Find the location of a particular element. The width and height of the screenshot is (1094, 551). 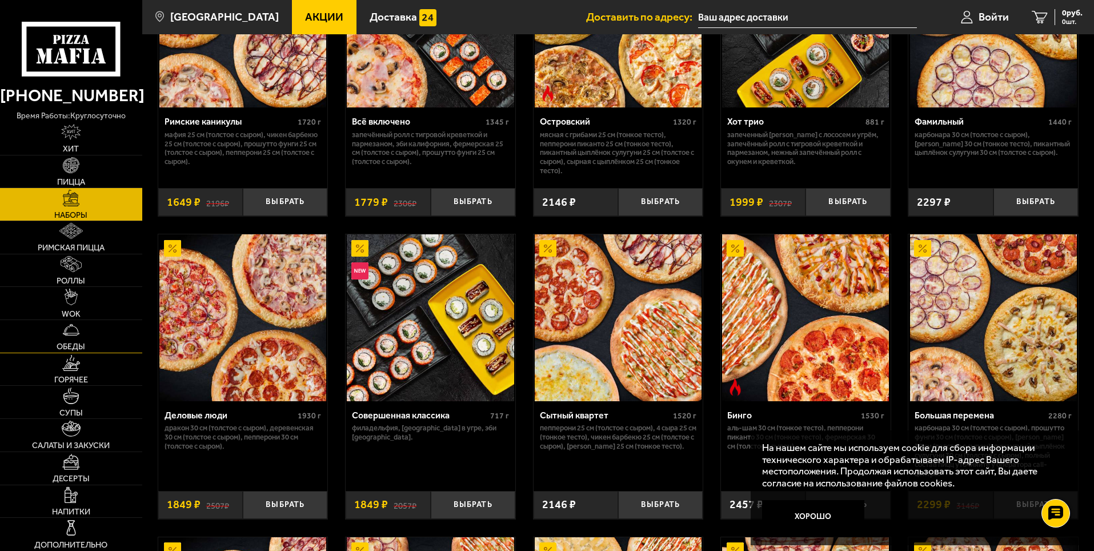

span: 881 г is located at coordinates (875, 122).